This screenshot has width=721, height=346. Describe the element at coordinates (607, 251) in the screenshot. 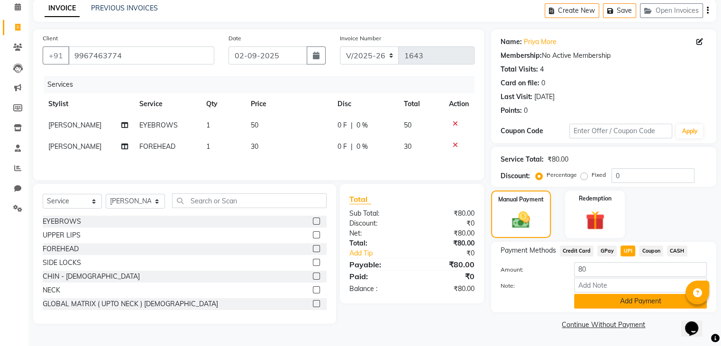

I see `span: GPay` at that location.